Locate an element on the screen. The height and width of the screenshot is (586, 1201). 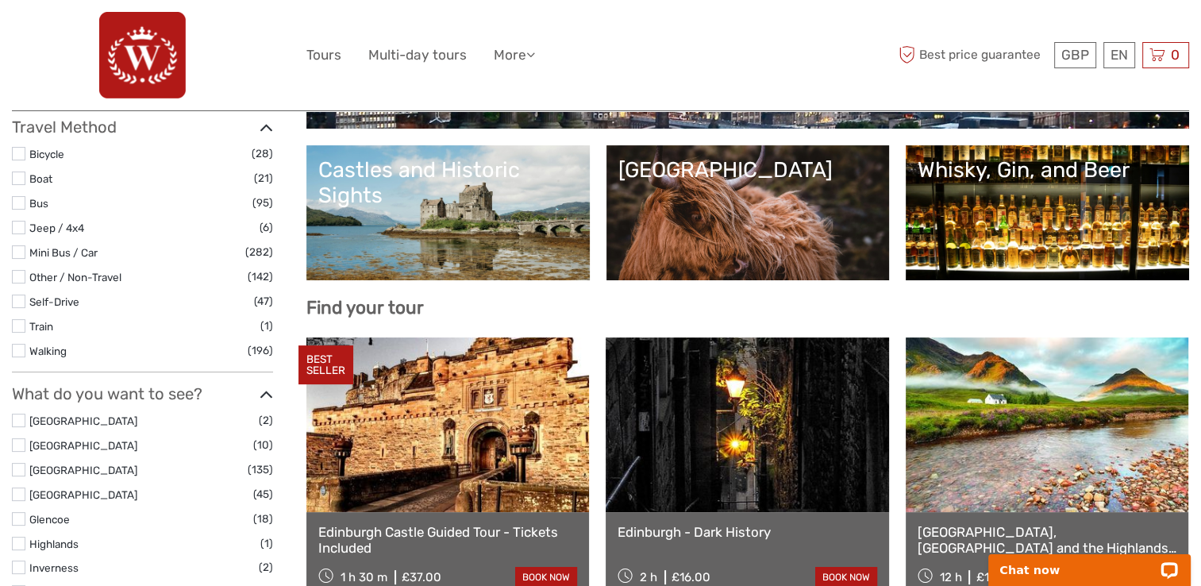
span: Best price guarantee is located at coordinates (972, 55).